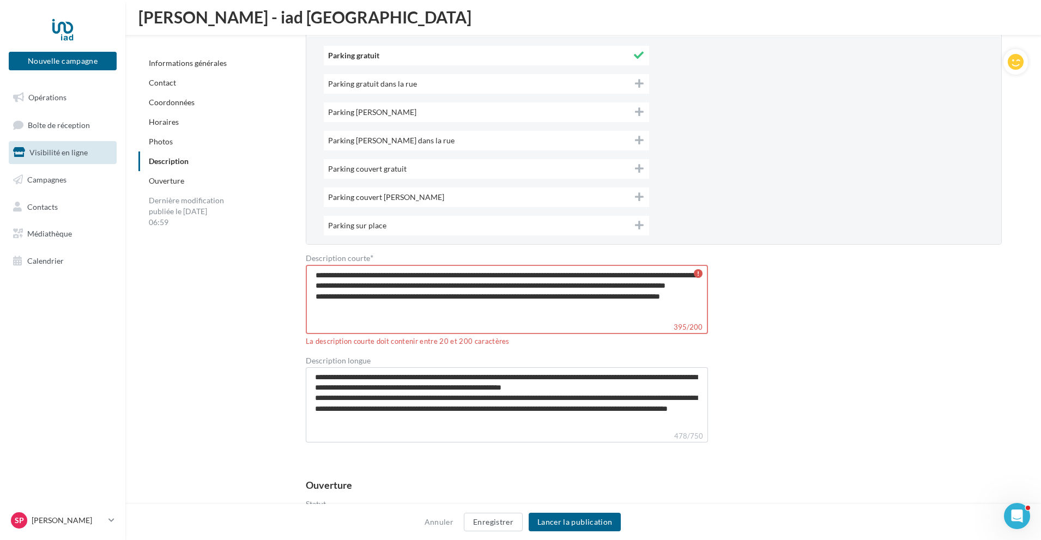 The image size is (1041, 540). What do you see at coordinates (338, 361) in the screenshot?
I see `label: Description longue` at bounding box center [338, 361].